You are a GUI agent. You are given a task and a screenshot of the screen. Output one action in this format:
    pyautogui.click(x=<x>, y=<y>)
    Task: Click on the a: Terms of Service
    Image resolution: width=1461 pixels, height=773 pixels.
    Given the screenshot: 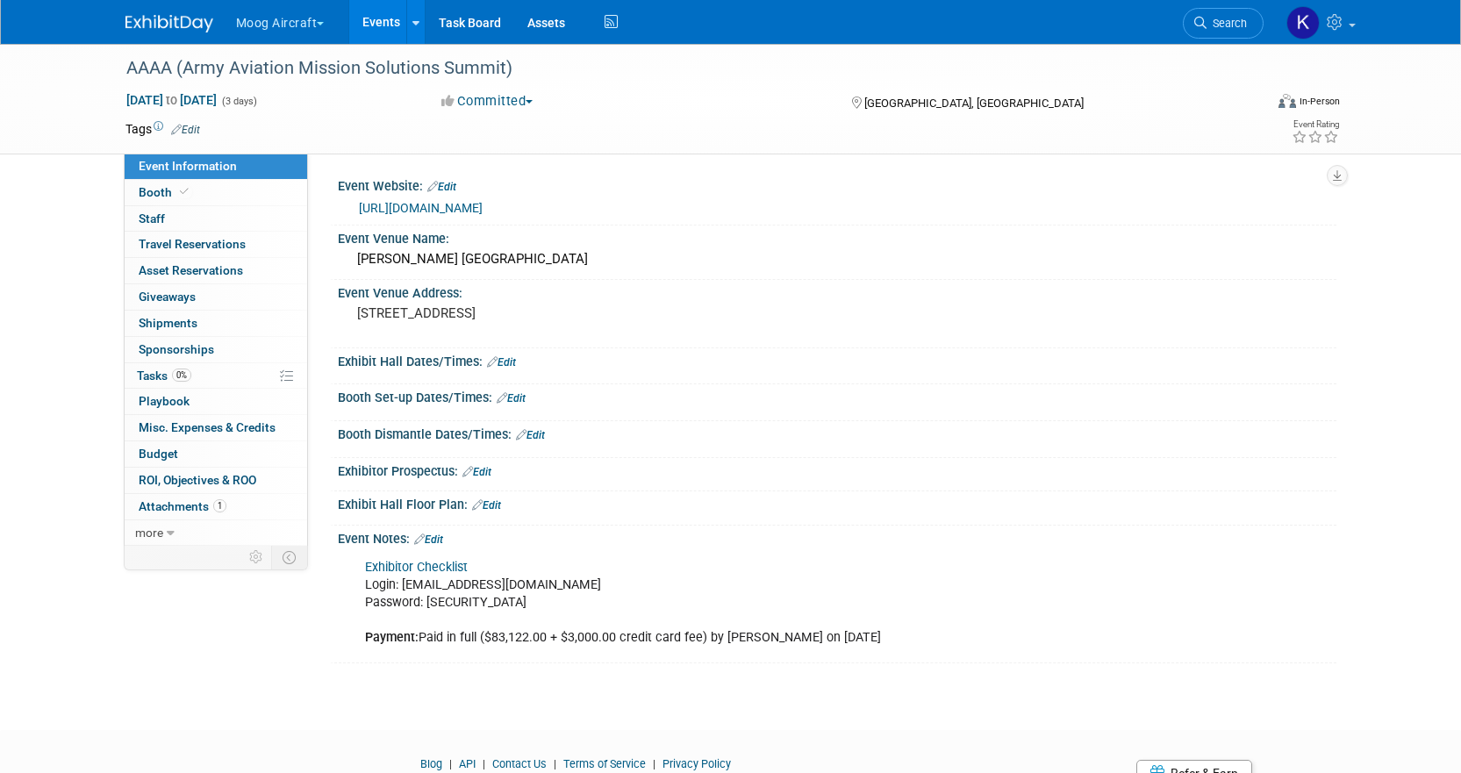 What is the action you would take?
    pyautogui.click(x=605, y=763)
    